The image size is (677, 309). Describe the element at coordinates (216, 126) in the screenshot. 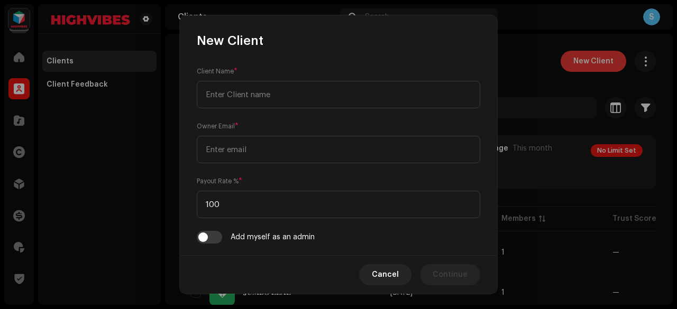

I see `small: Owner Email` at that location.